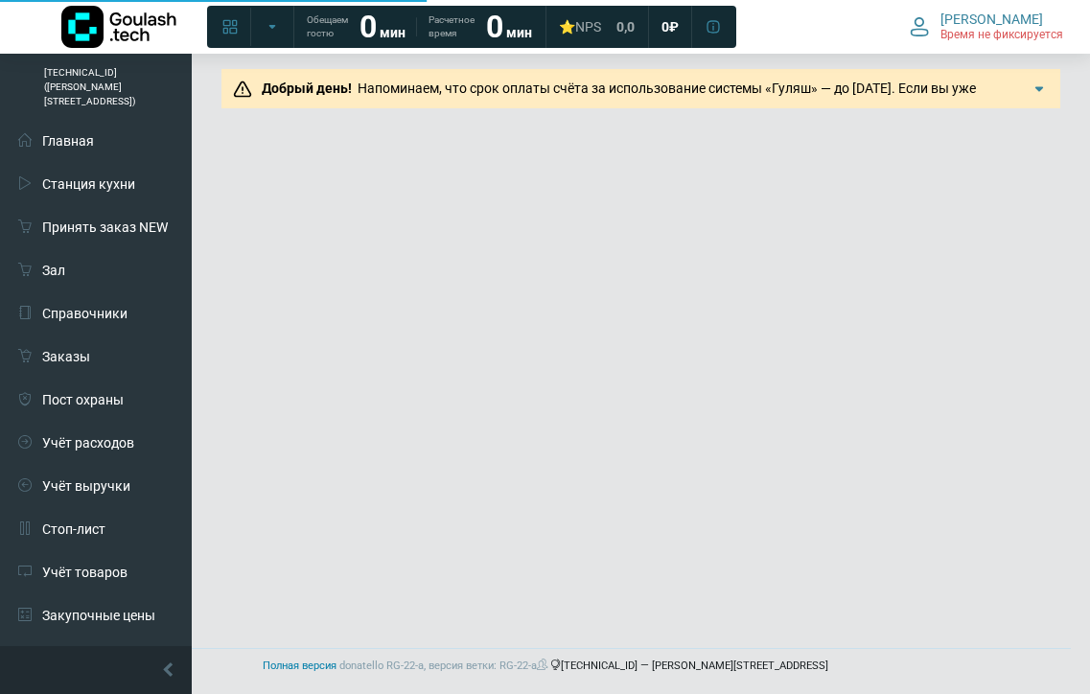 The height and width of the screenshot is (694, 1090). I want to click on a: ⭐NPS 0,0, so click(596, 27).